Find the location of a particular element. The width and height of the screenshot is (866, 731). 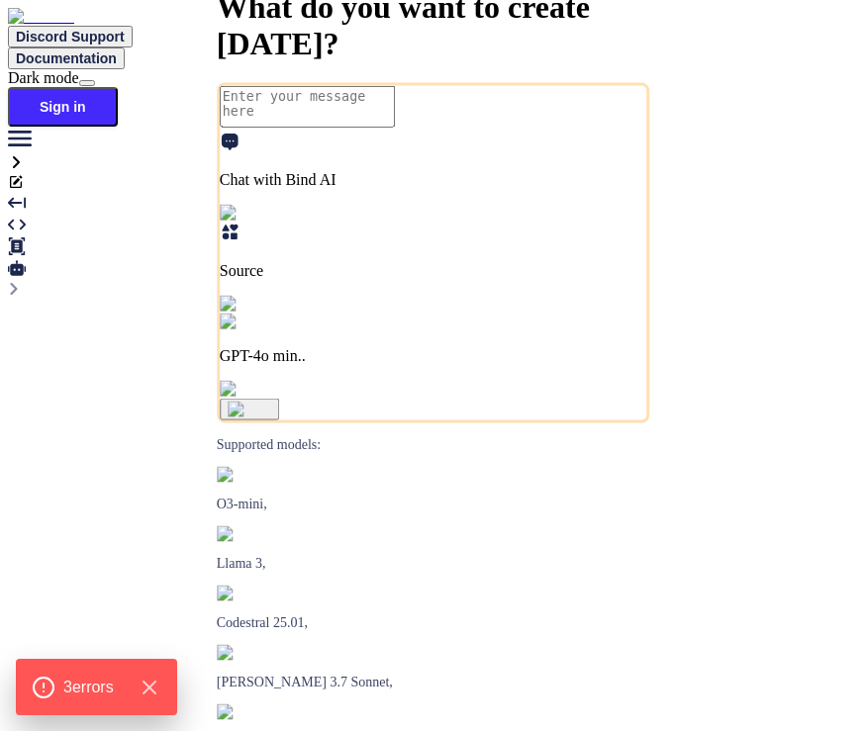

img: attachment is located at coordinates (262, 390).